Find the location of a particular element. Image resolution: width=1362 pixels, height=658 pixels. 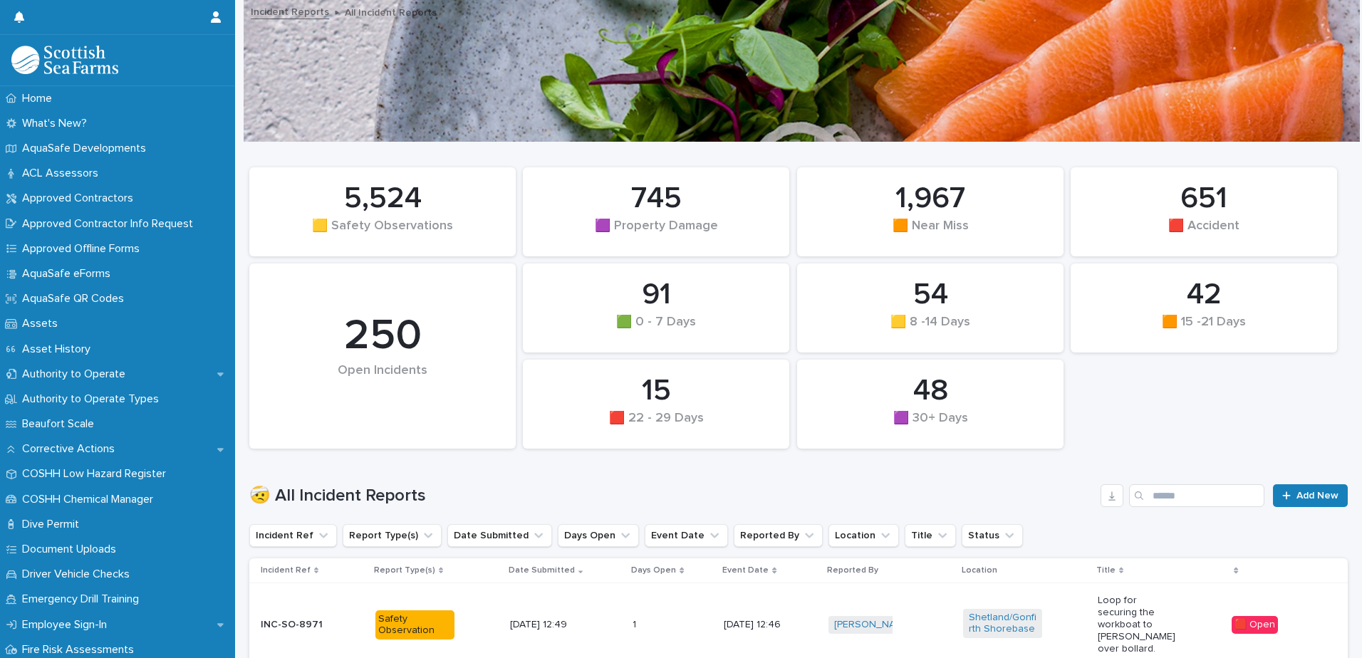

div: 48 is located at coordinates (930, 391).